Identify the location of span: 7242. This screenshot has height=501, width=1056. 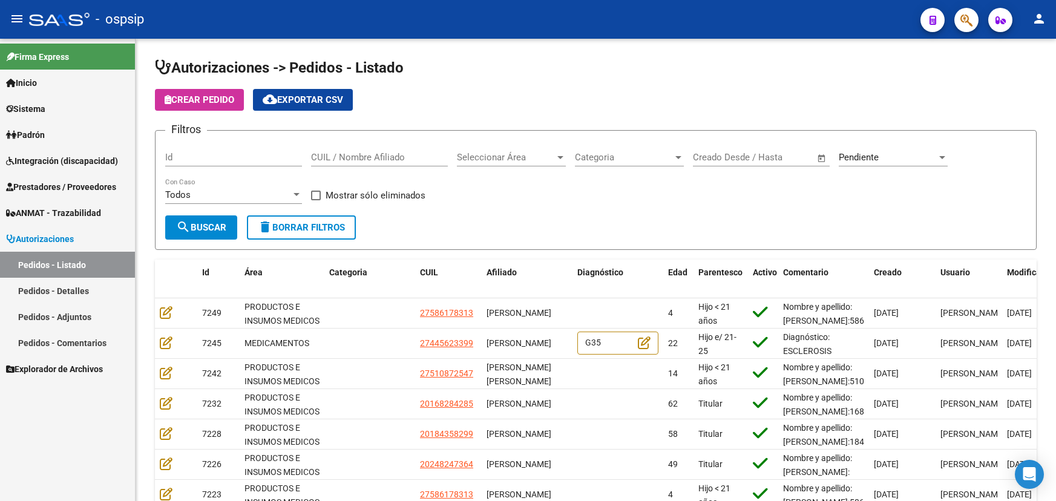
(212, 373).